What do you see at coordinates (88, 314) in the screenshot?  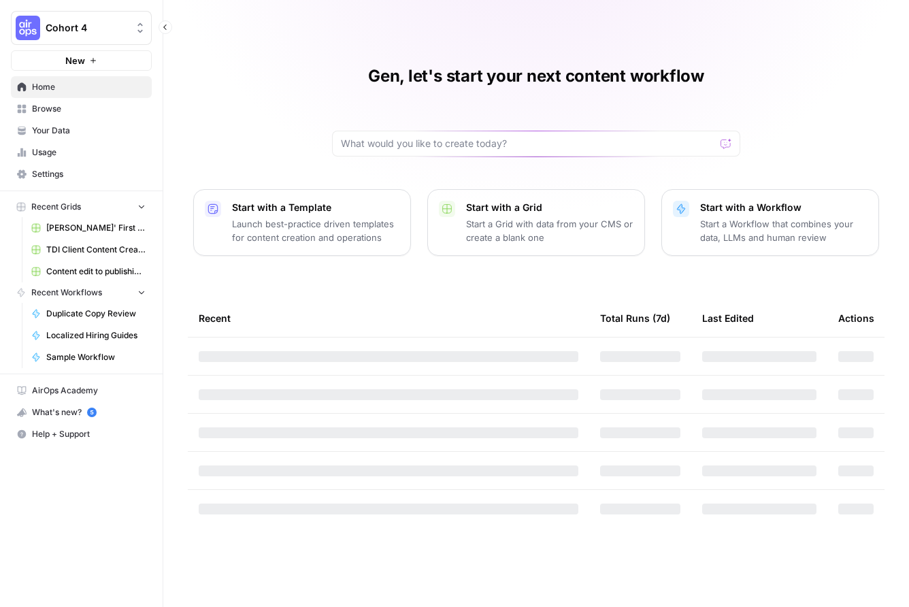 I see `a: Duplicate Copy Review` at bounding box center [88, 314].